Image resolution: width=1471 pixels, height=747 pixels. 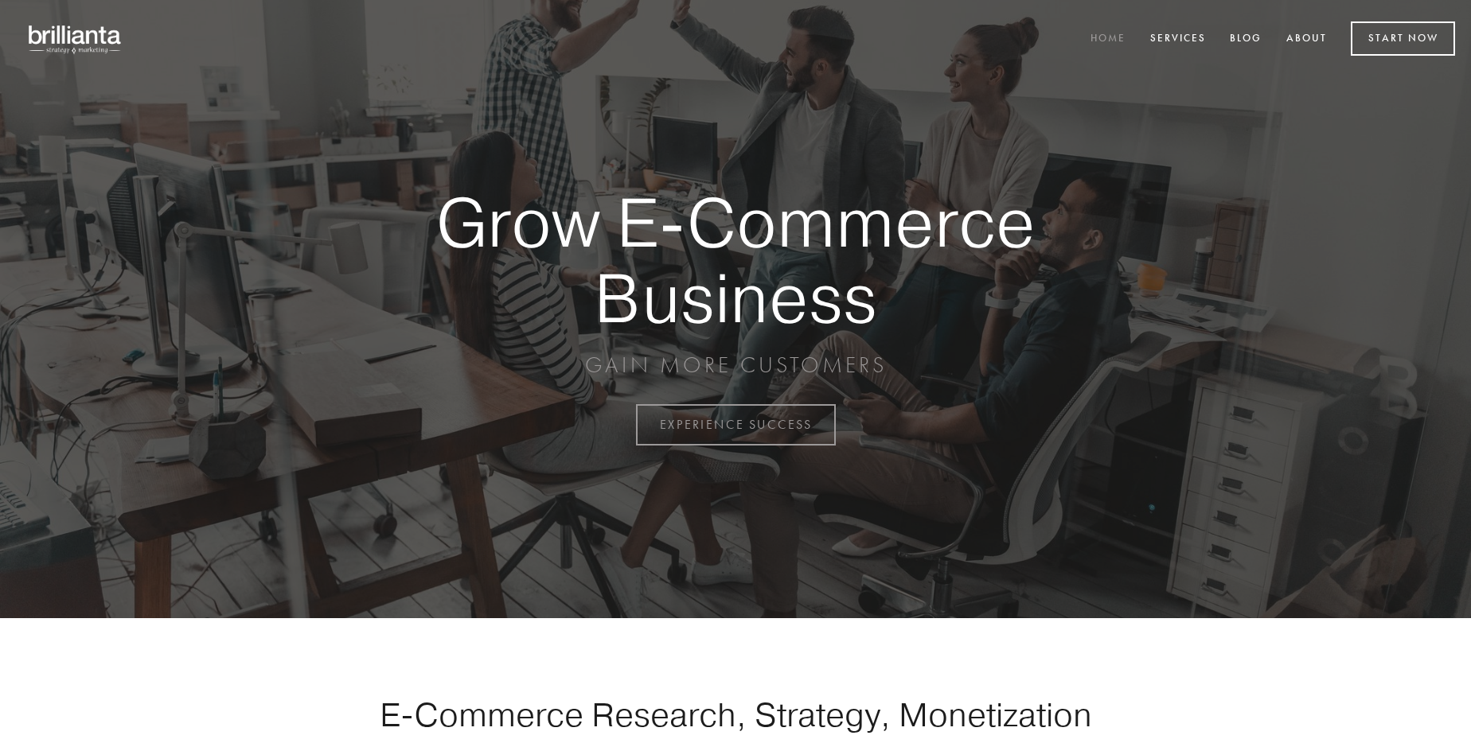 I want to click on strong: Grow E-Commerce Business, so click(x=735, y=259).